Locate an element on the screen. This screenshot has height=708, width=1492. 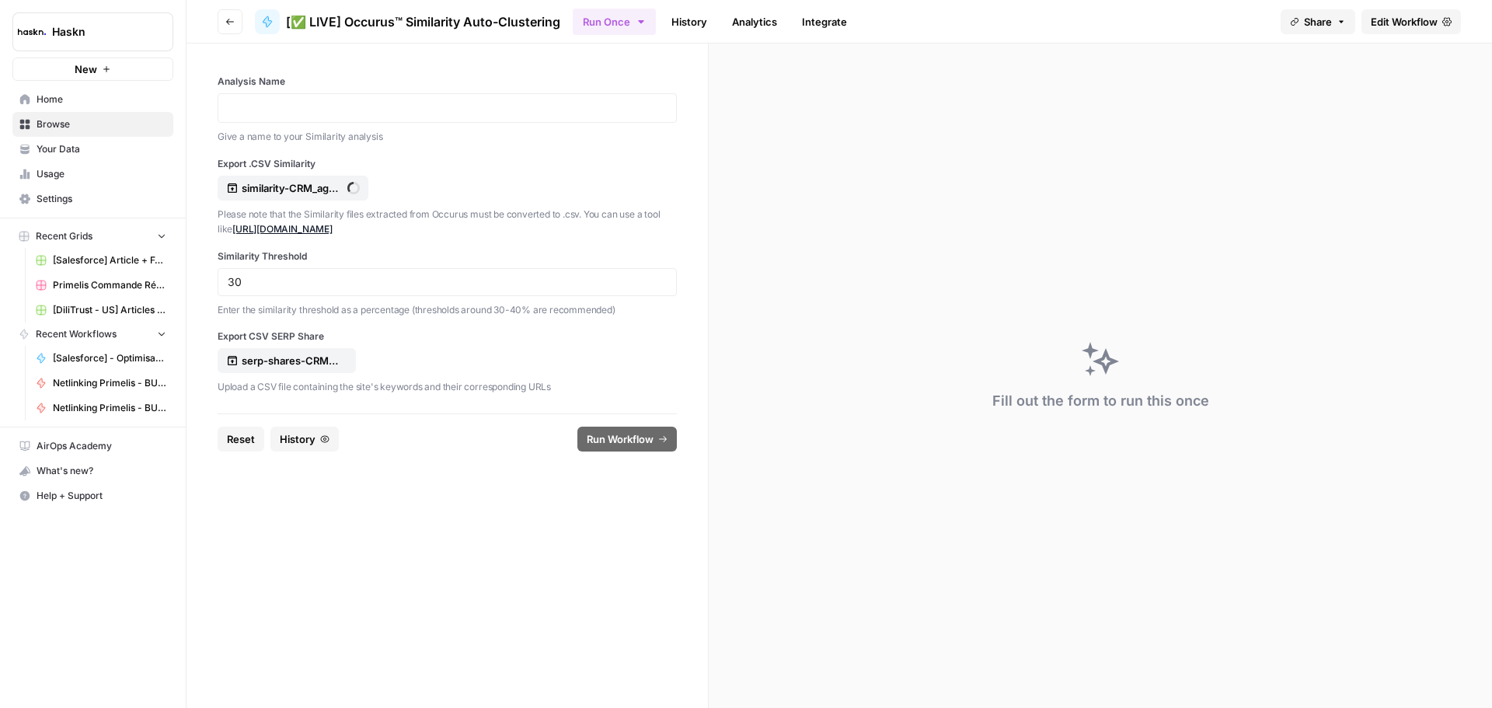
span: Netlinking Primelis - BU US is located at coordinates (110, 408).